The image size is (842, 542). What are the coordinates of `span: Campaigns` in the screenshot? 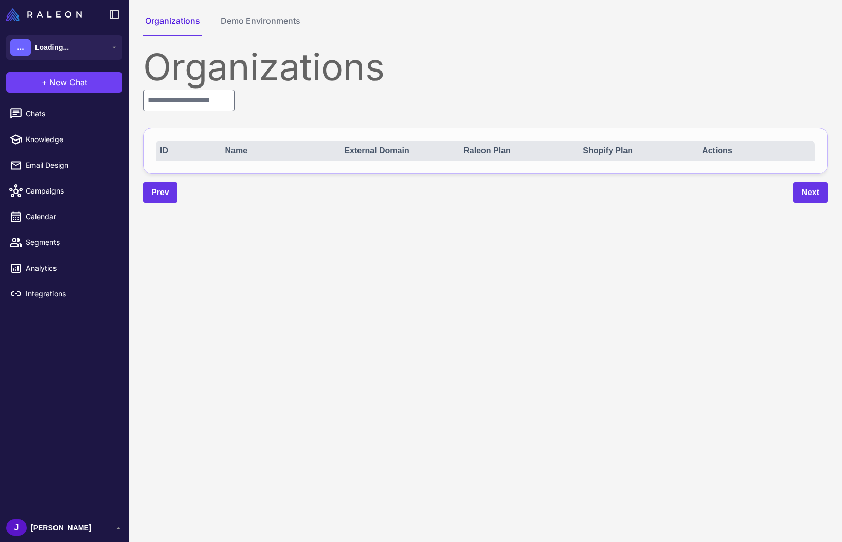 It's located at (71, 191).